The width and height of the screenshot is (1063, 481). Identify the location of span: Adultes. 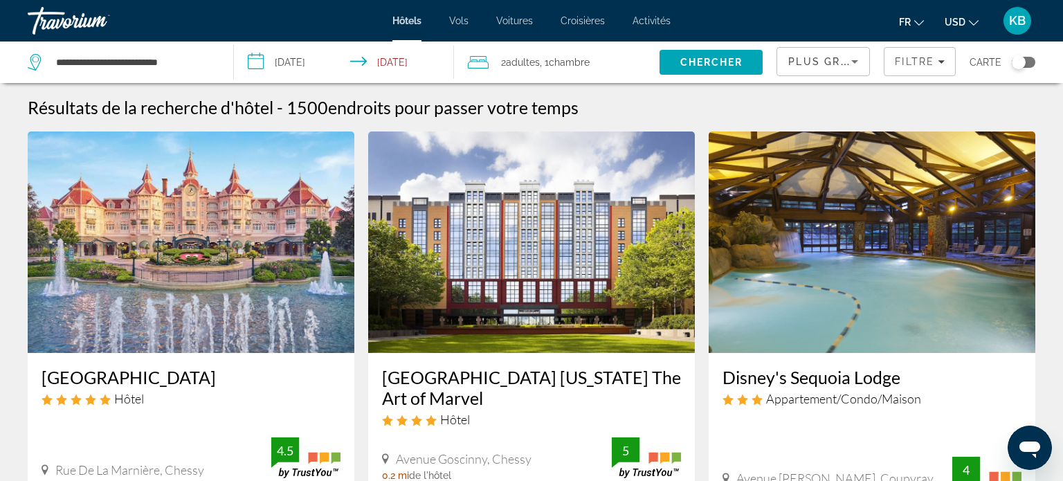
(523, 62).